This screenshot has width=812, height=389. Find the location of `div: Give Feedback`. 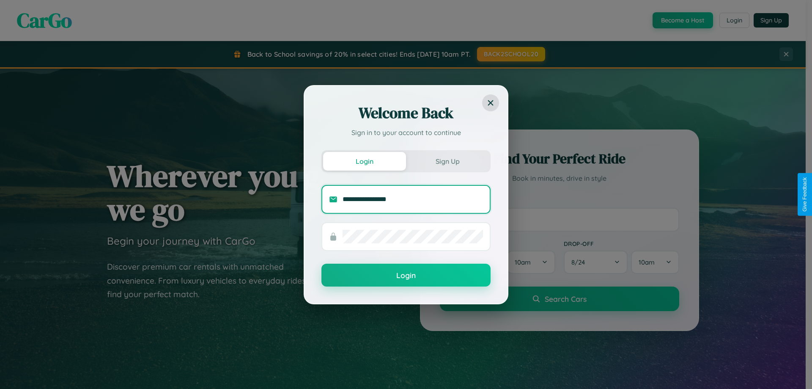

div: Give Feedback is located at coordinates (805, 194).